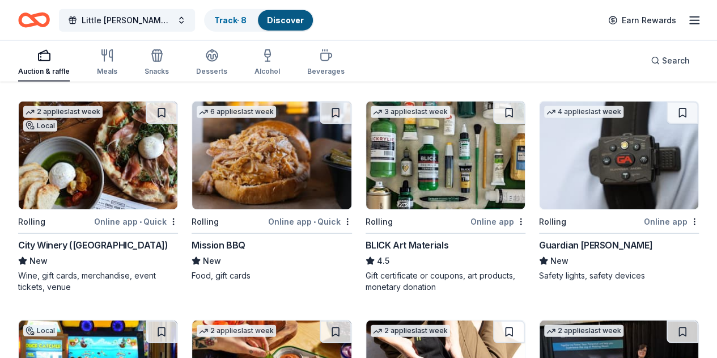 The height and width of the screenshot is (358, 717). I want to click on a: Home, so click(34, 20).